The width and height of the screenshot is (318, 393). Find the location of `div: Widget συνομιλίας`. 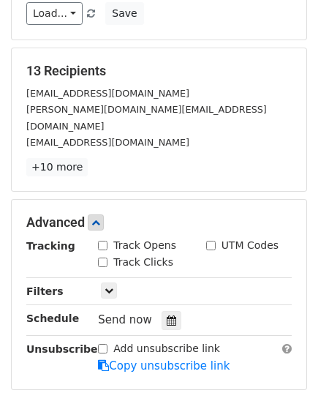

div: Widget συνομιλίας is located at coordinates (282, 358).